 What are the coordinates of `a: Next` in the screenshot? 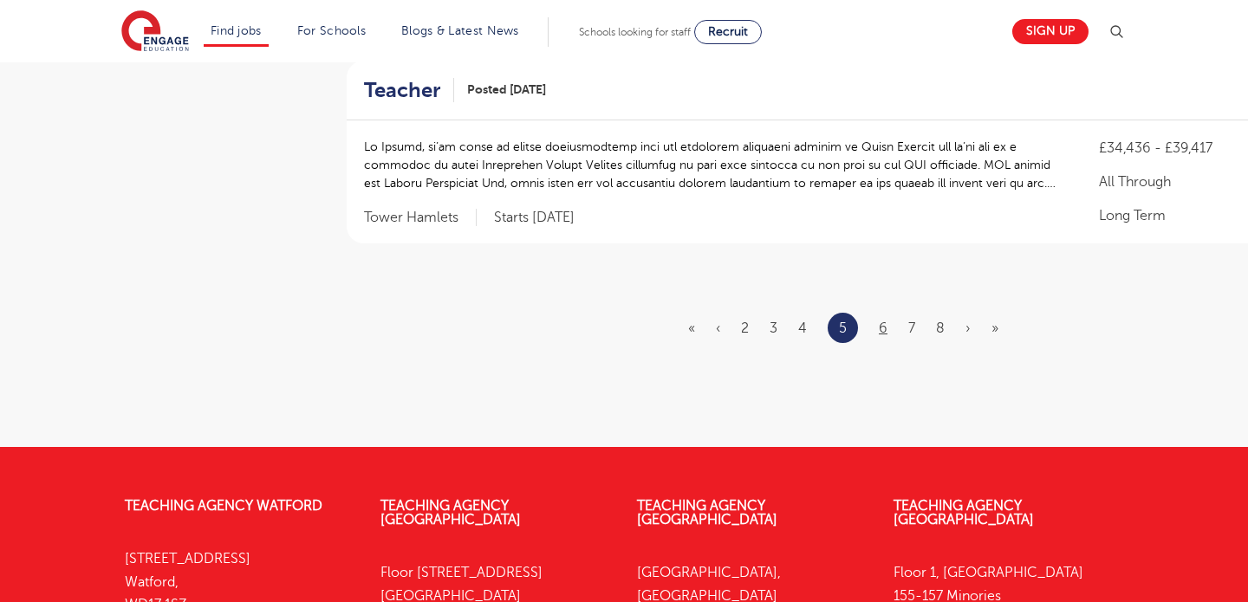 It's located at (968, 328).